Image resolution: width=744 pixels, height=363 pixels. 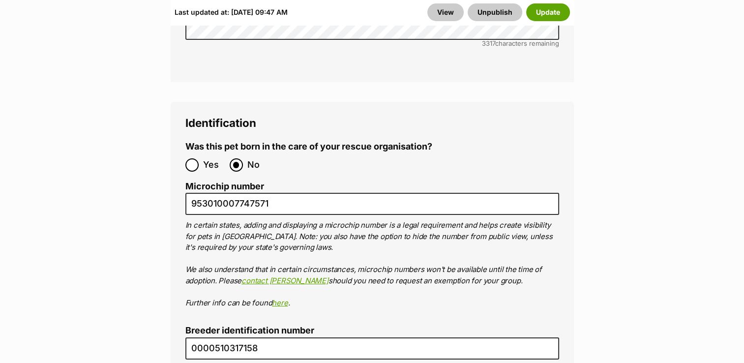 I want to click on a: View, so click(x=445, y=12).